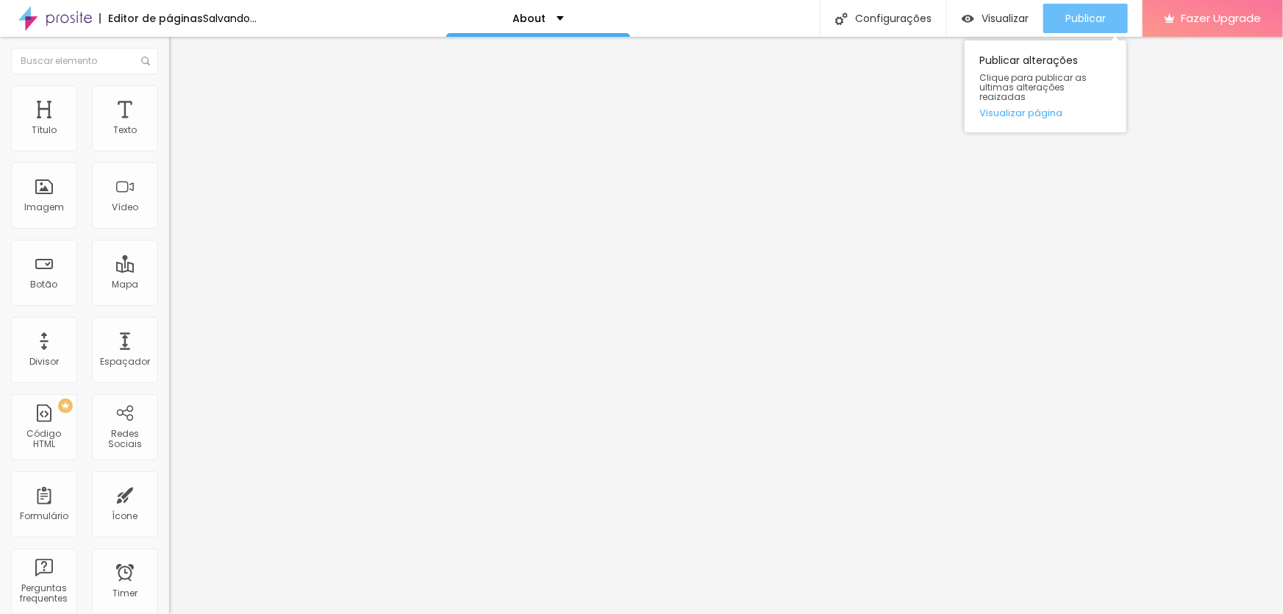 The height and width of the screenshot is (614, 1283). Describe the element at coordinates (85, 61) in the screenshot. I see `input: Buscar elemento` at that location.